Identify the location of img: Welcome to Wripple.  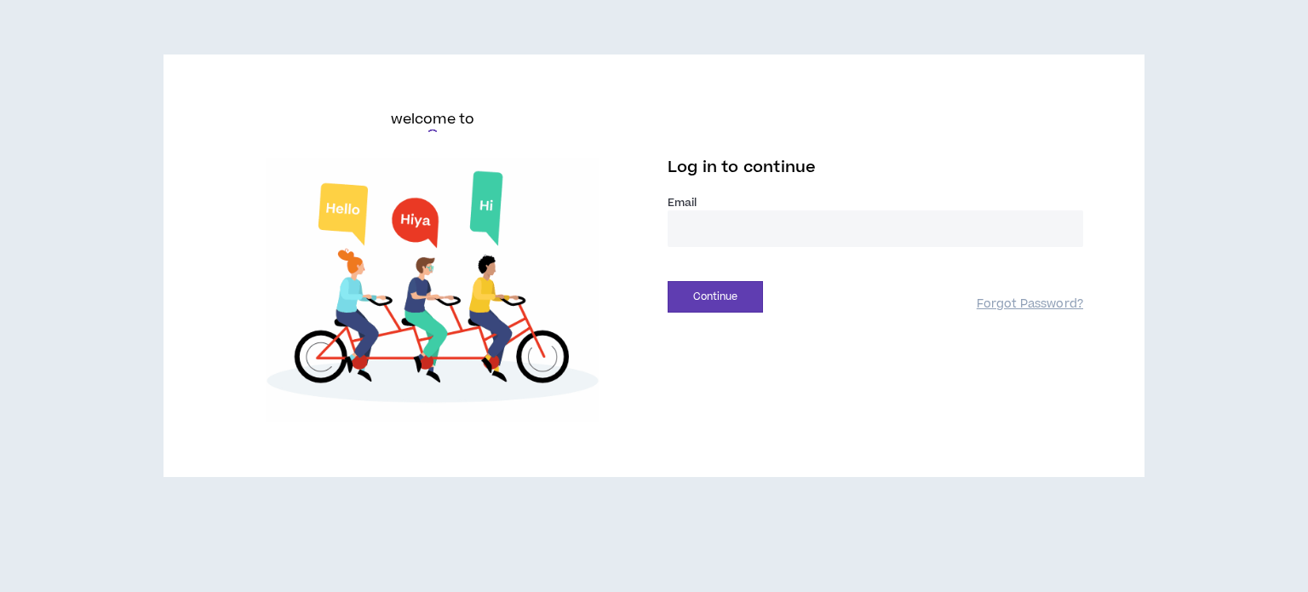
(433, 290).